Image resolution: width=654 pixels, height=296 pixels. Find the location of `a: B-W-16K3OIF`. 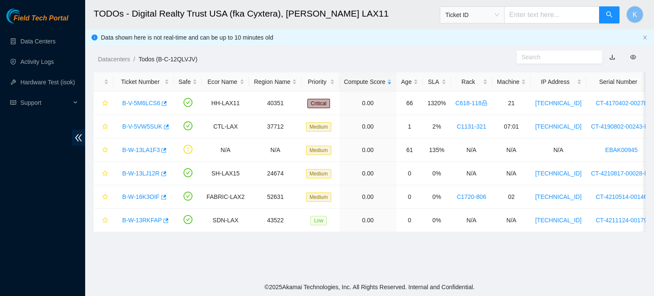

a: B-W-16K3OIF is located at coordinates (141, 197).